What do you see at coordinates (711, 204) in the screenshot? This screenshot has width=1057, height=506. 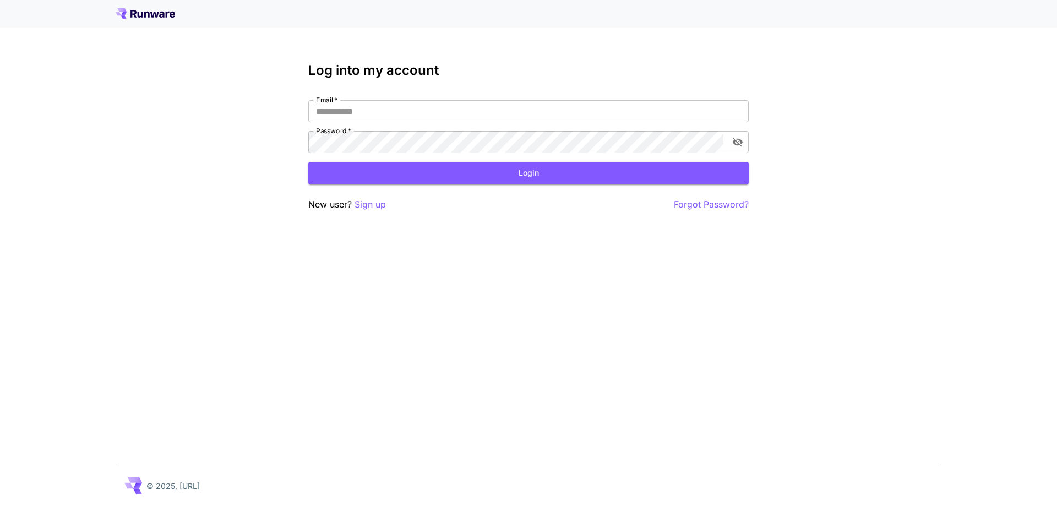 I see `button: Forgot Password?` at bounding box center [711, 204].